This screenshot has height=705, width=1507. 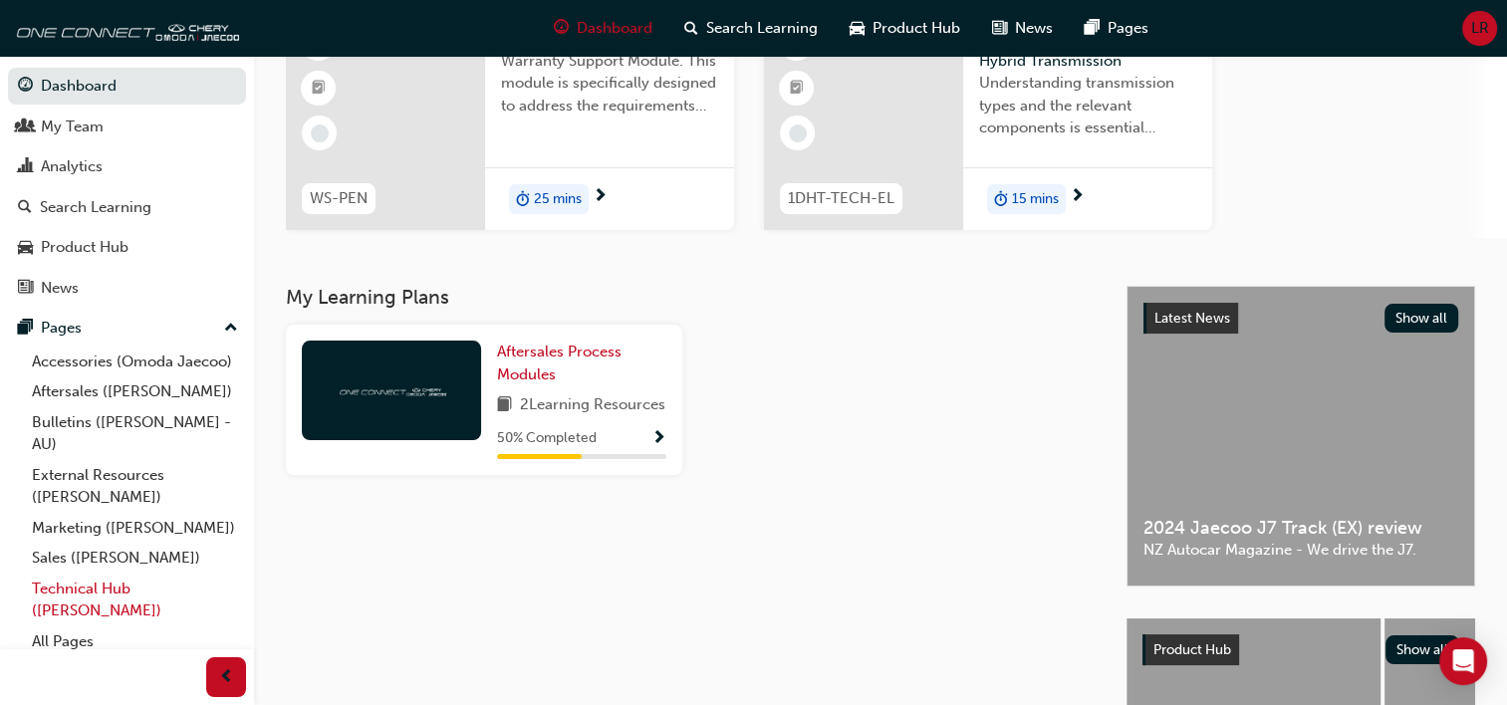 What do you see at coordinates (1022, 28) in the screenshot?
I see `a: news-iconNews` at bounding box center [1022, 28].